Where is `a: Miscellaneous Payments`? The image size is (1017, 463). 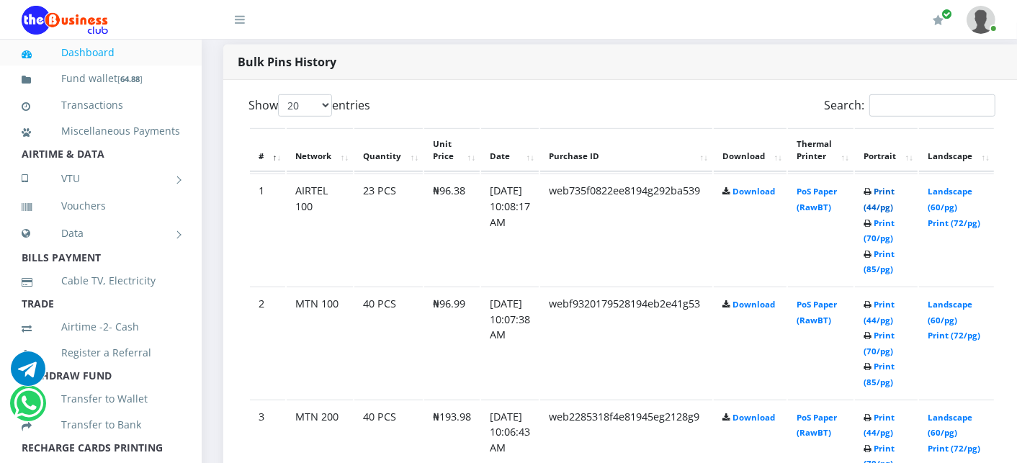
a: Miscellaneous Payments is located at coordinates (101, 131).